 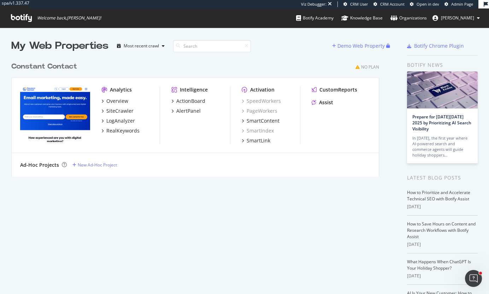 What do you see at coordinates (370, 67) in the screenshot?
I see `div: No Plan` at bounding box center [370, 67].